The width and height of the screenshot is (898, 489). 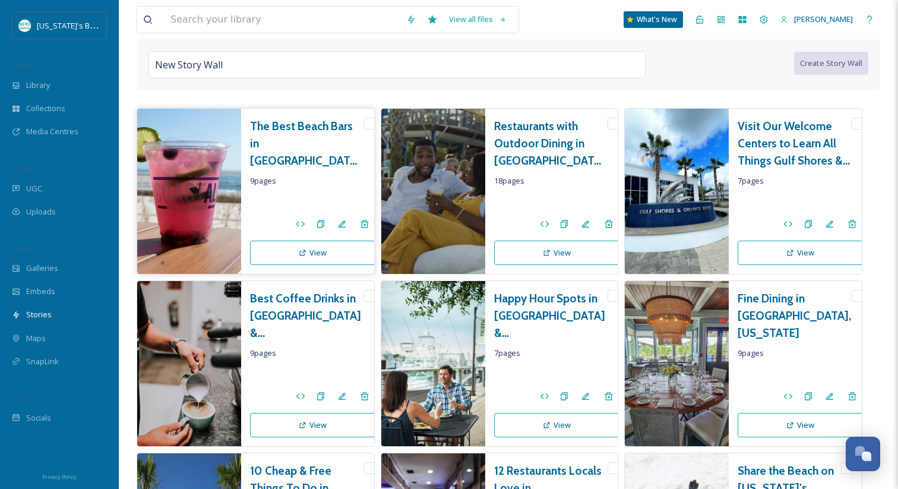 What do you see at coordinates (36, 338) in the screenshot?
I see `span: Maps` at bounding box center [36, 338].